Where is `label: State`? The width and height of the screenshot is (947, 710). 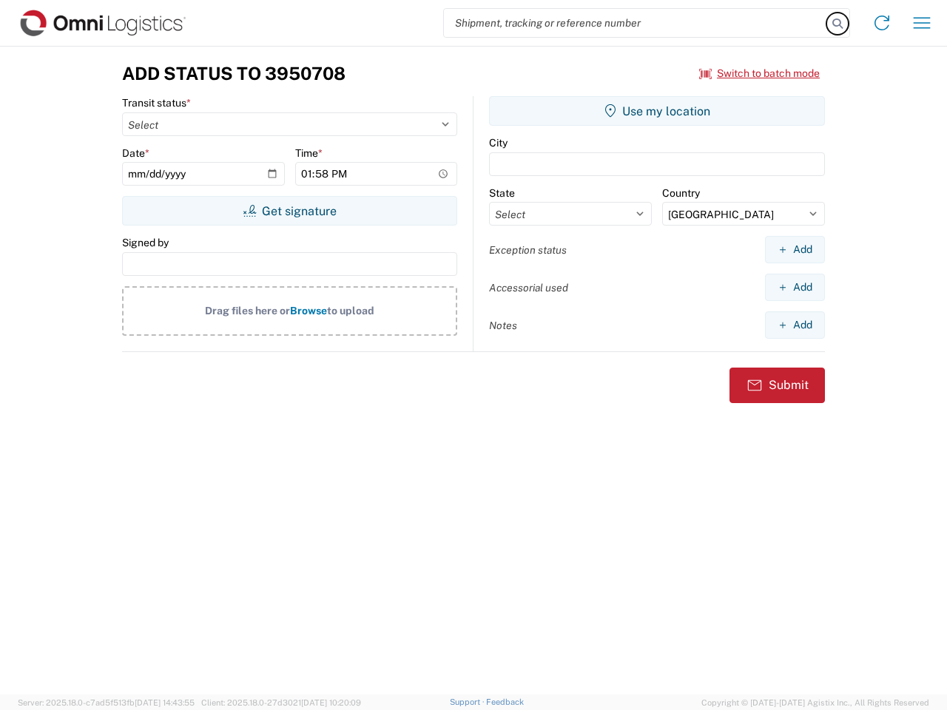
label: State is located at coordinates (502, 193).